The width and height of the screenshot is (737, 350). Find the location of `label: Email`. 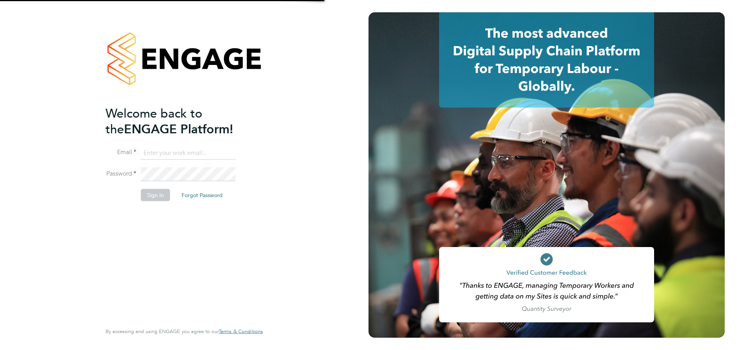

label: Email is located at coordinates (121, 152).